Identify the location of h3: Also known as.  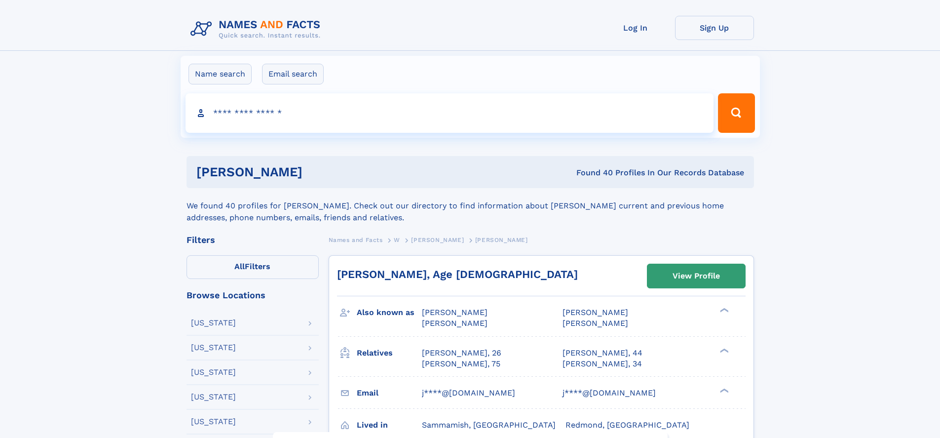
(389, 312).